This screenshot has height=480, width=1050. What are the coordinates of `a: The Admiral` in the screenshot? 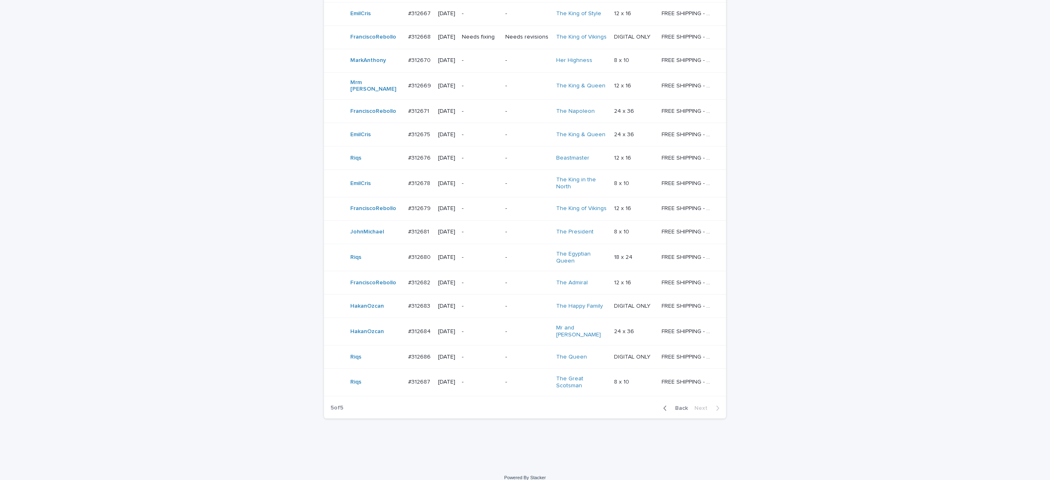 It's located at (572, 282).